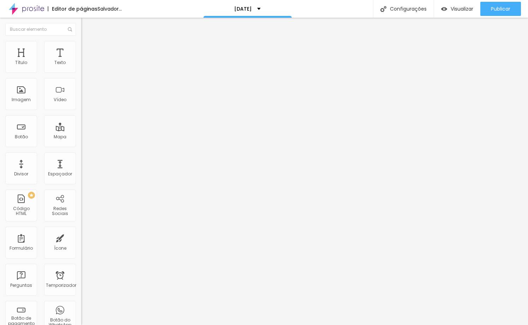  What do you see at coordinates (75, 9) in the screenshot?
I see `font: Editor de páginas` at bounding box center [75, 9].